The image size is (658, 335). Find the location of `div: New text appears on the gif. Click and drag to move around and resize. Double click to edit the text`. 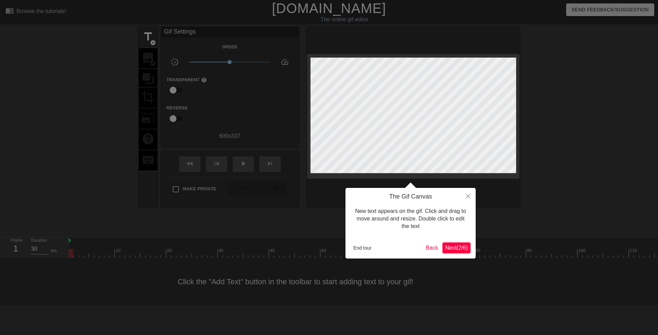

div: New text appears on the gif. Click and drag to move around and resize. Double click to edit the text is located at coordinates (410, 219).